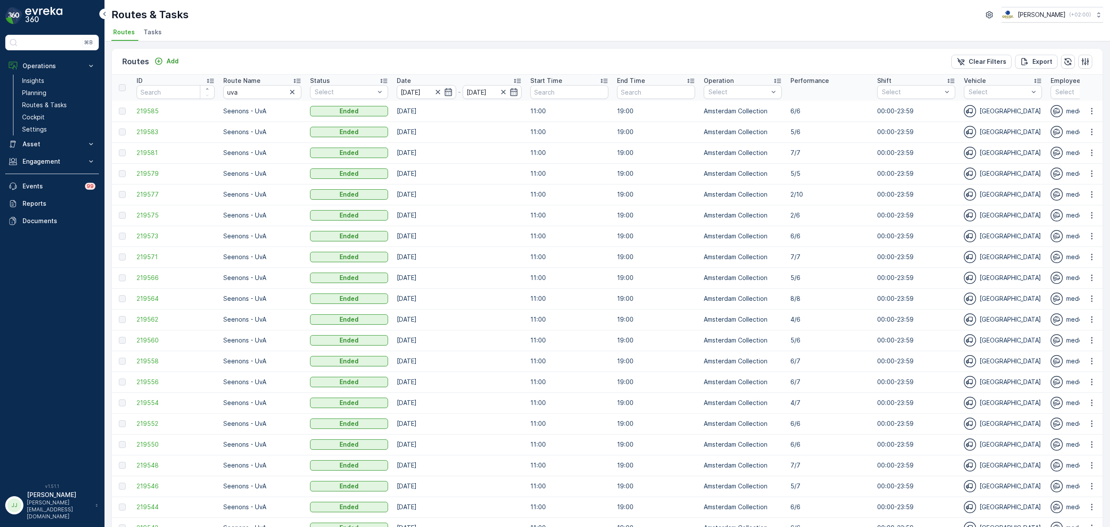 The image size is (1110, 527). I want to click on span: 219552, so click(176, 423).